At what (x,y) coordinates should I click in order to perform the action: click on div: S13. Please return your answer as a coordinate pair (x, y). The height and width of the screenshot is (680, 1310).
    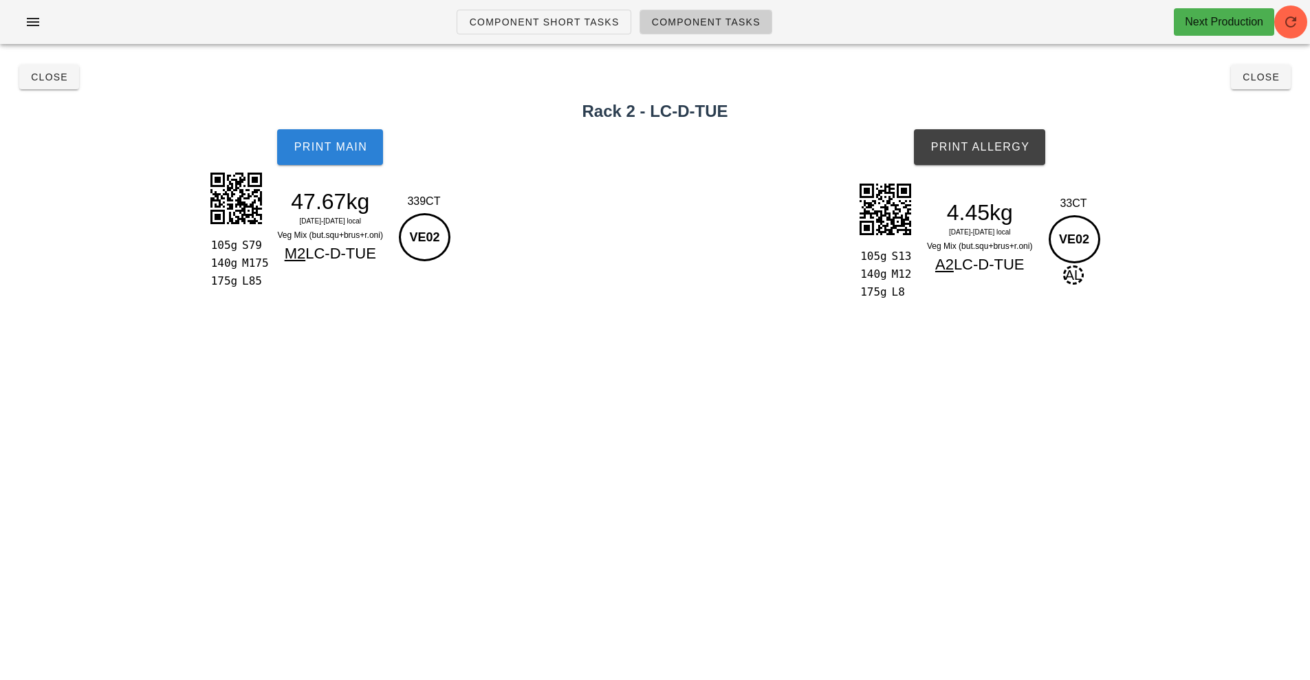
    Looking at the image, I should click on (900, 257).